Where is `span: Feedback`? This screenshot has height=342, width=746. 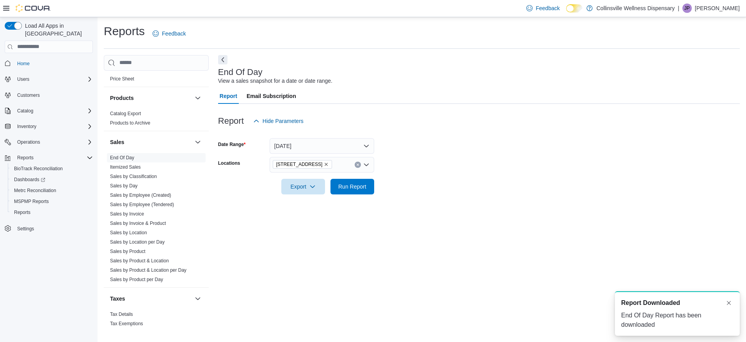 span: Feedback is located at coordinates (174, 34).